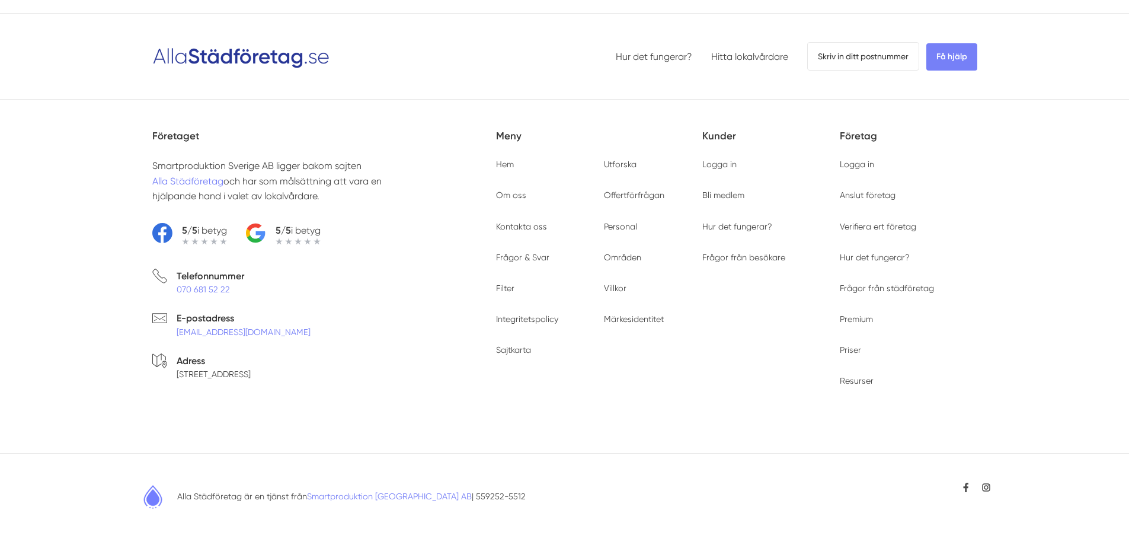  I want to click on a: Premium, so click(856, 319).